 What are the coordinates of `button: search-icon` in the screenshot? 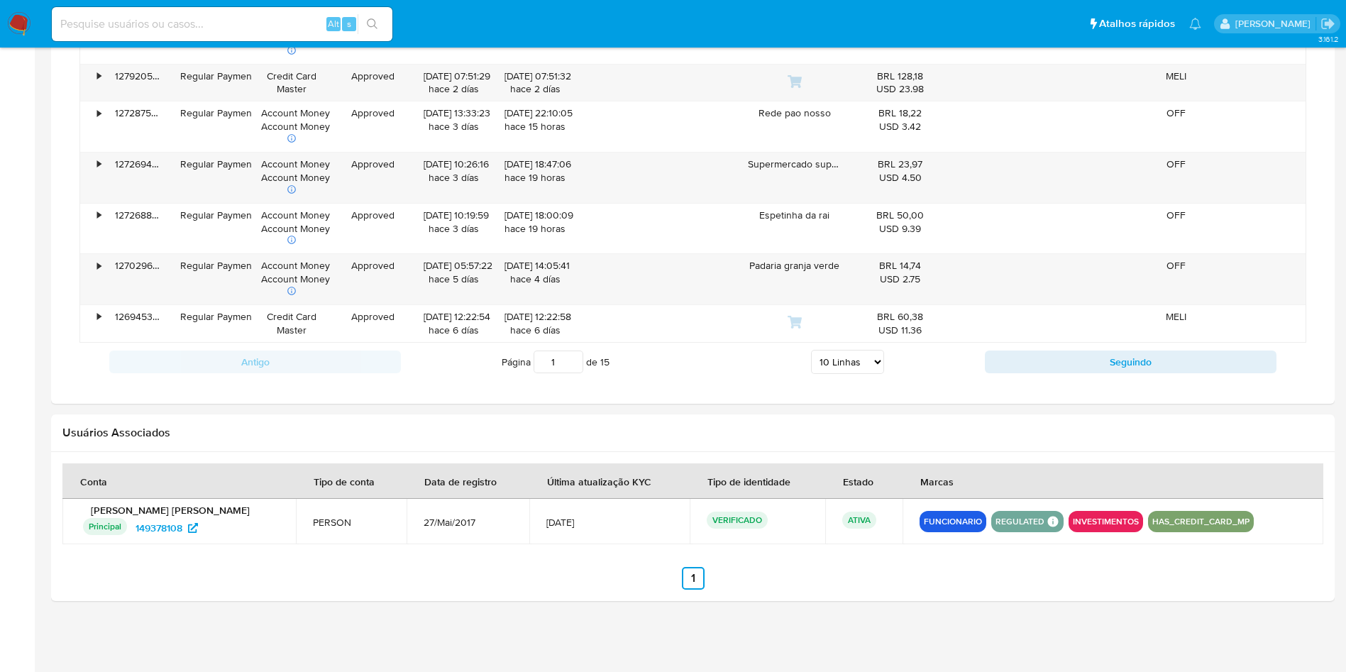 It's located at (372, 24).